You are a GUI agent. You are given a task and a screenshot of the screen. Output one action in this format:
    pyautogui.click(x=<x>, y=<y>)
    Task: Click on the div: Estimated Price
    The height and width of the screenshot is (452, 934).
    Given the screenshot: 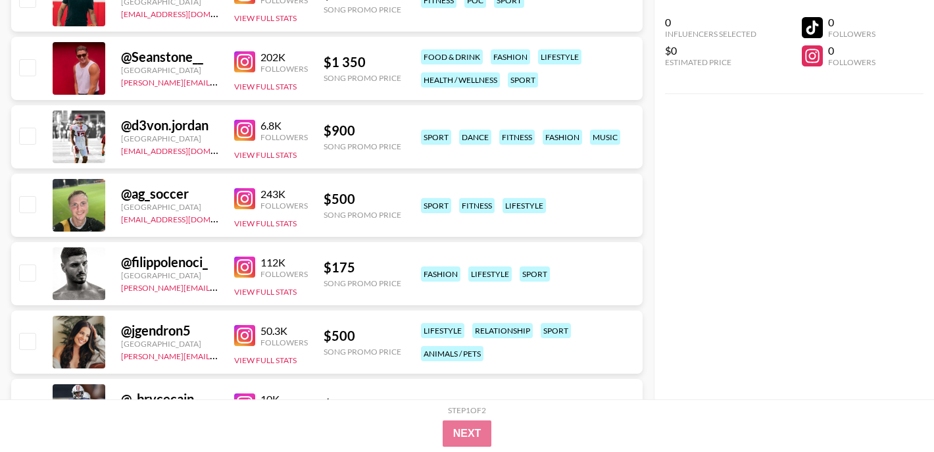 What is the action you would take?
    pyautogui.click(x=710, y=62)
    